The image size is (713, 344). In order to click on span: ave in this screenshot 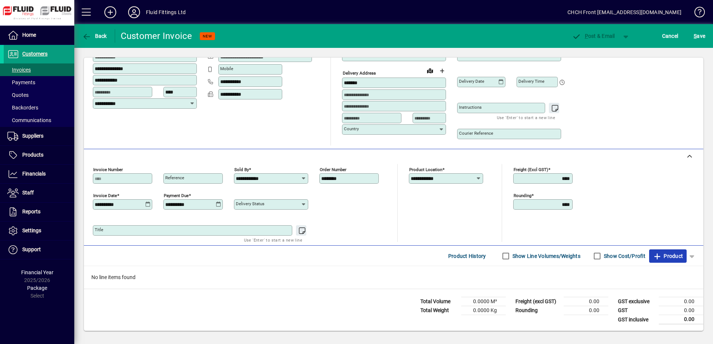, I will do `click(699, 36)`.